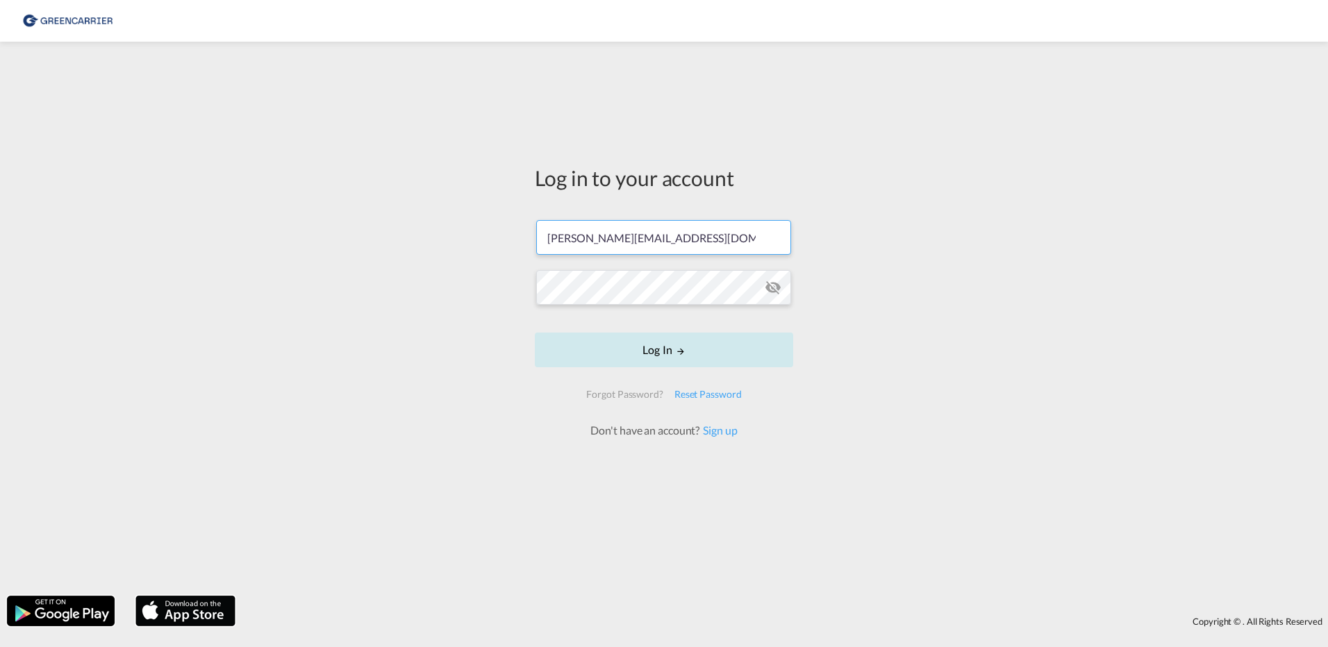 This screenshot has height=647, width=1328. Describe the element at coordinates (67, 21) in the screenshot. I see `img: 8cf206808afe11efa76fcd1e3d746489.png` at that location.